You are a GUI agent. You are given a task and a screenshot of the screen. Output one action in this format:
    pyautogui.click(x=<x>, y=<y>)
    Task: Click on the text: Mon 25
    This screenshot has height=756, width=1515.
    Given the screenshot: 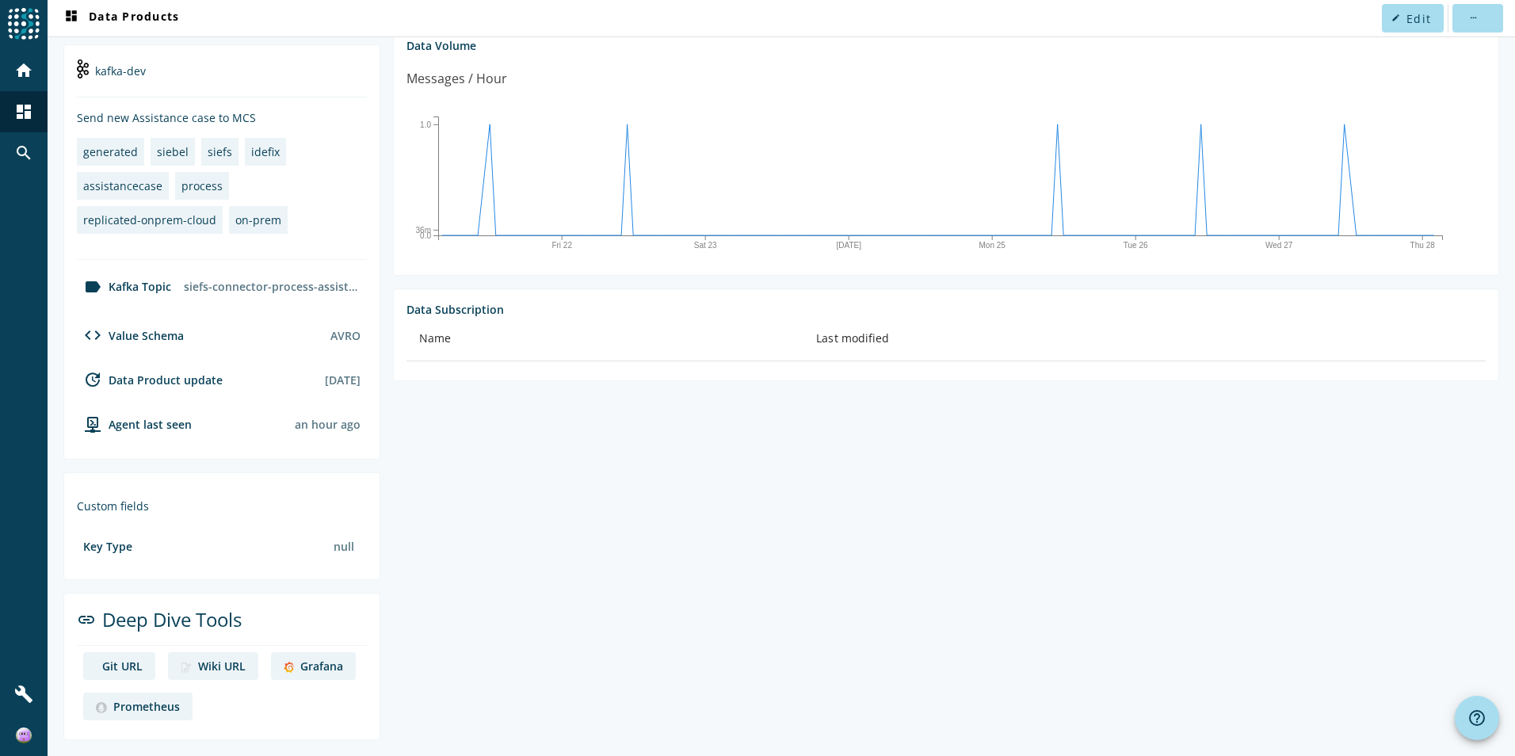 What is the action you would take?
    pyautogui.click(x=993, y=245)
    